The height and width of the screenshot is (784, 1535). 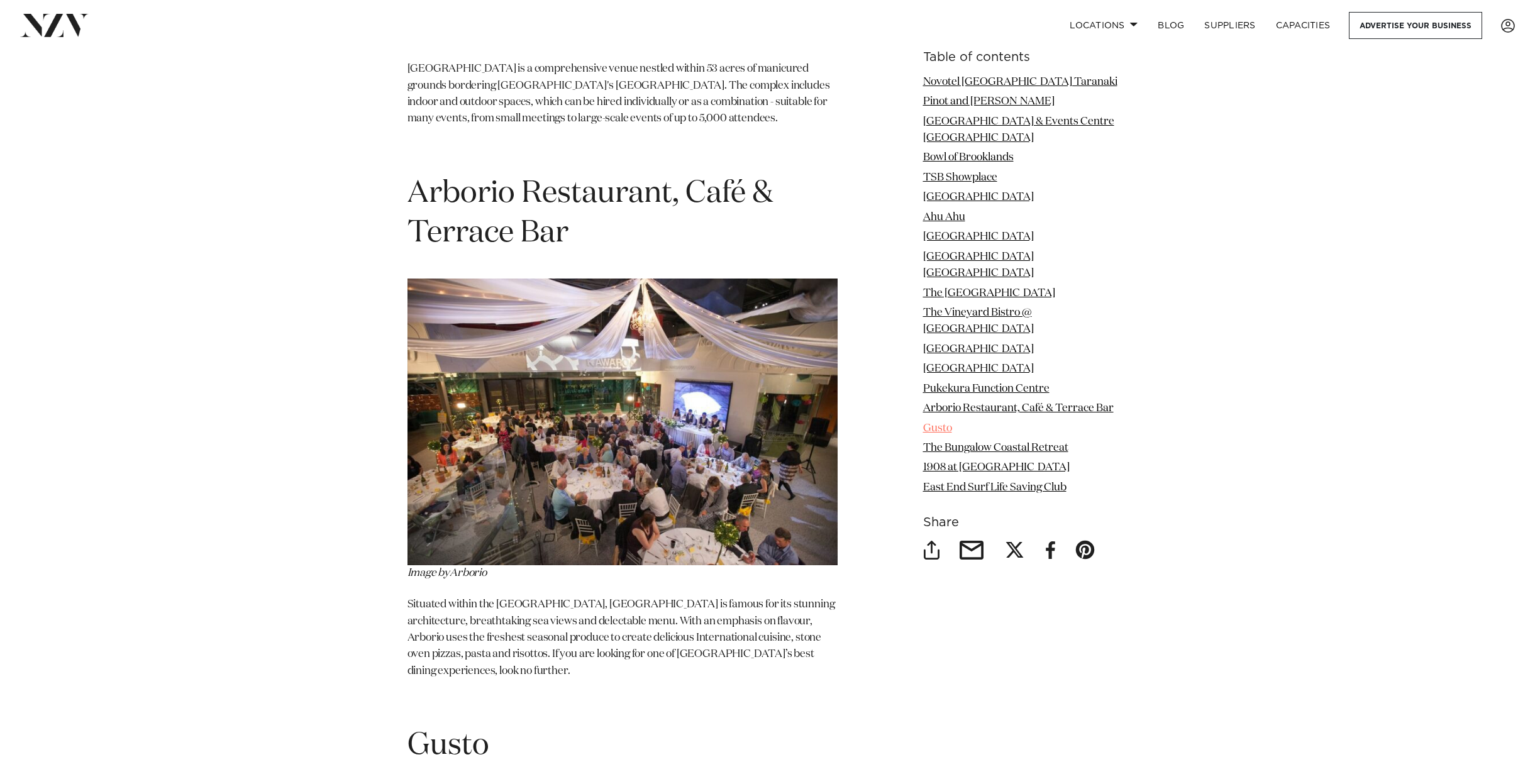 I want to click on a: Gusto, so click(x=937, y=428).